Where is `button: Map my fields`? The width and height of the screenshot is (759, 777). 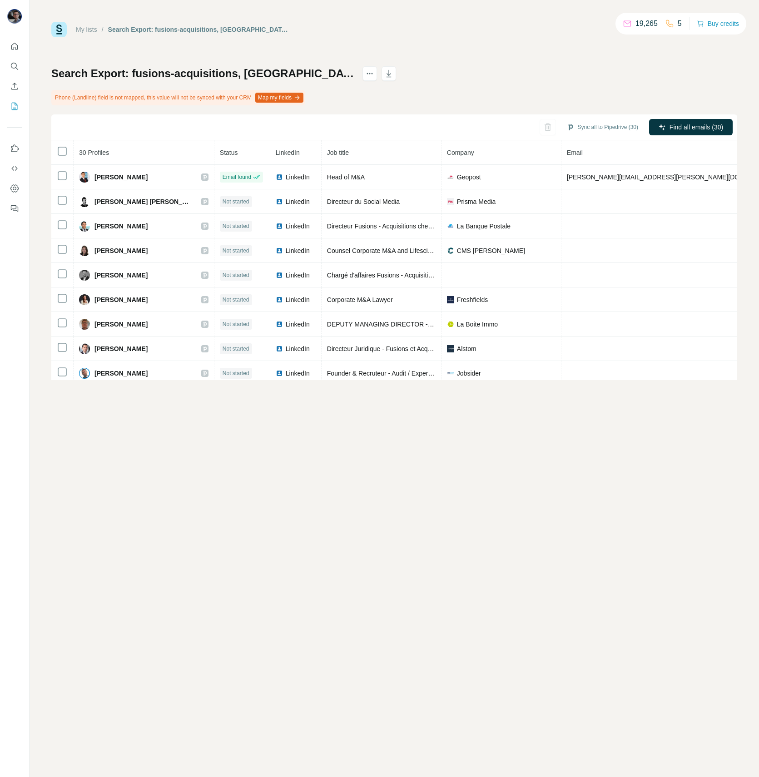 button: Map my fields is located at coordinates (279, 98).